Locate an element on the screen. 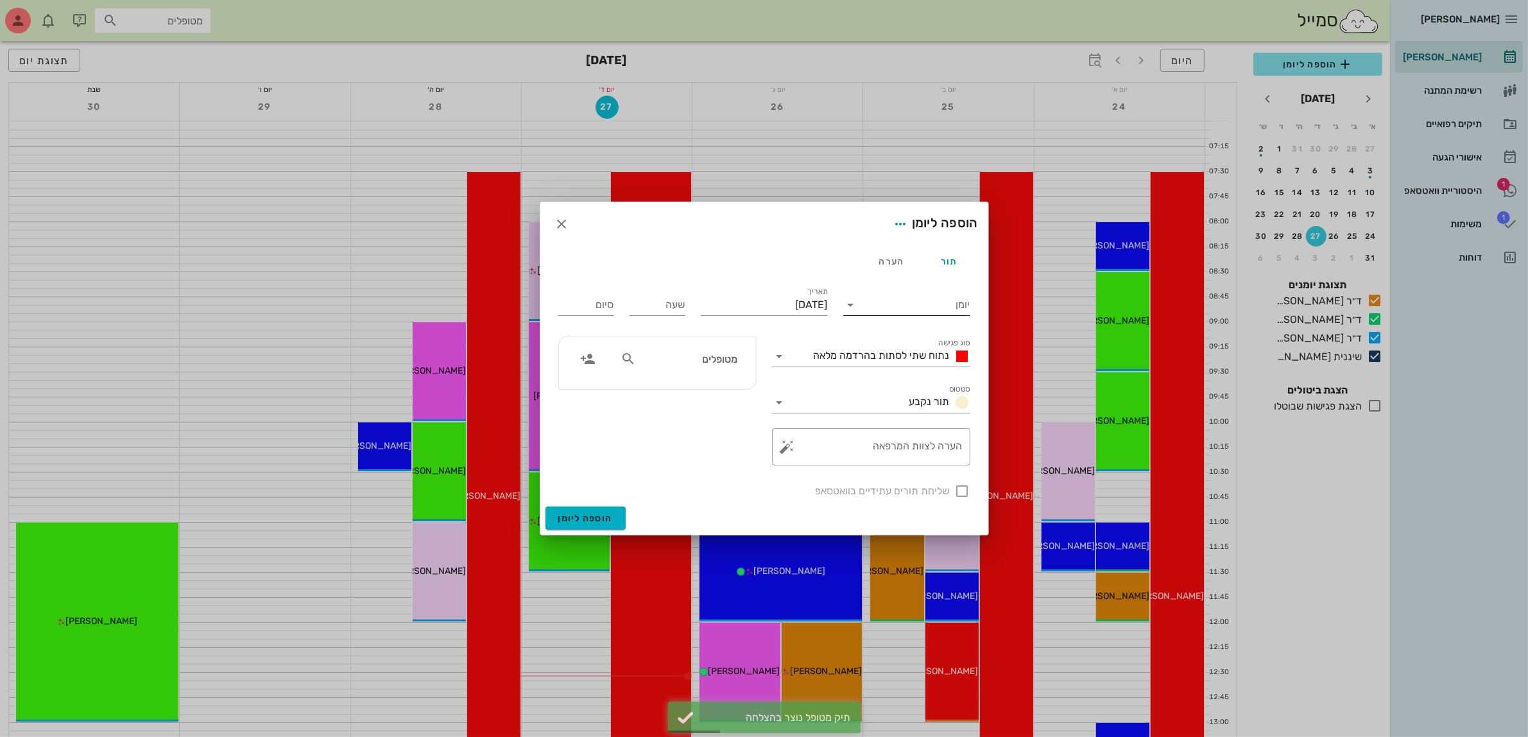  span: נתוח שתי לסתות בהרדמה מלאה is located at coordinates (882, 355).